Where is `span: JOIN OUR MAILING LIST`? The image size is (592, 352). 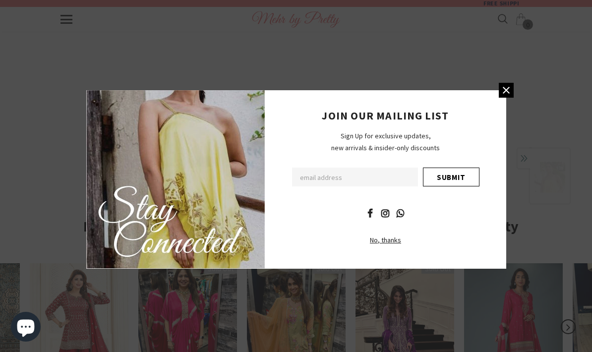
span: JOIN OUR MAILING LIST is located at coordinates (385, 115).